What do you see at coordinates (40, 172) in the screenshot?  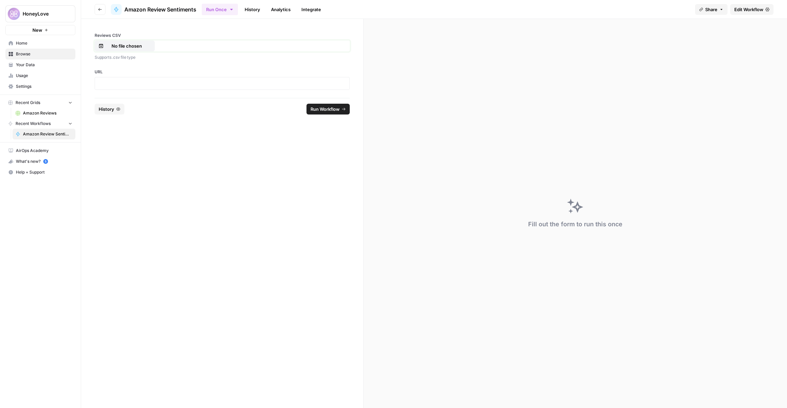 I see `button: Help + Support` at bounding box center [40, 172].